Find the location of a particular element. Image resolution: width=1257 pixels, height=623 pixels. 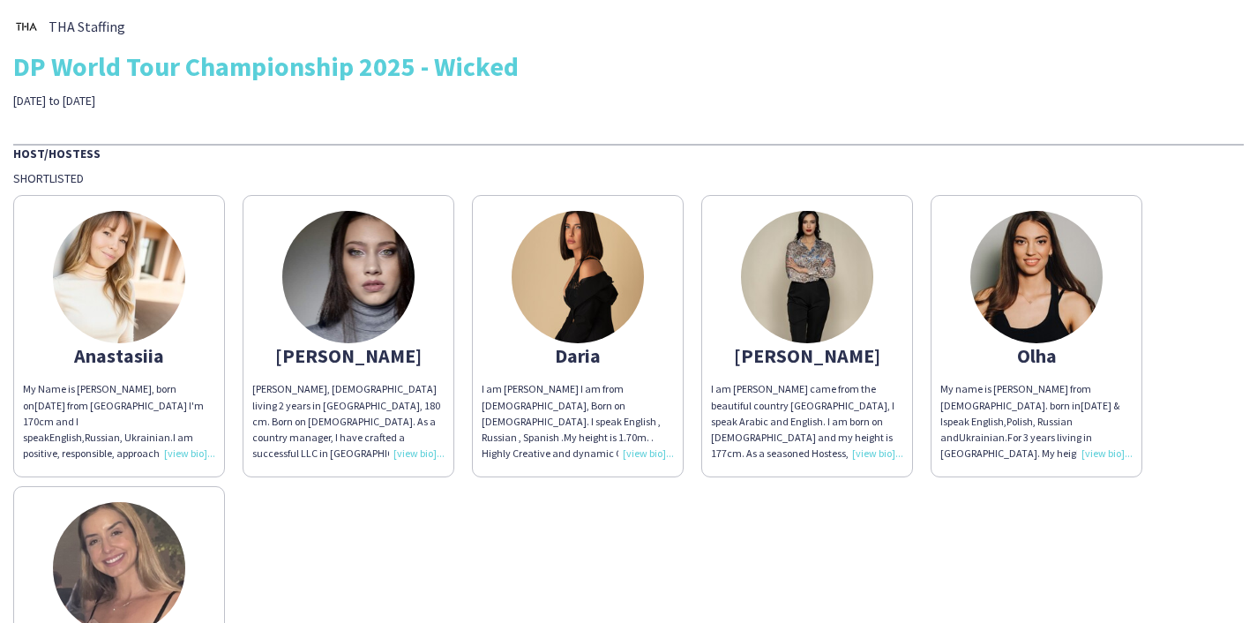

span: Russian, Ukrainian. is located at coordinates (129, 437).